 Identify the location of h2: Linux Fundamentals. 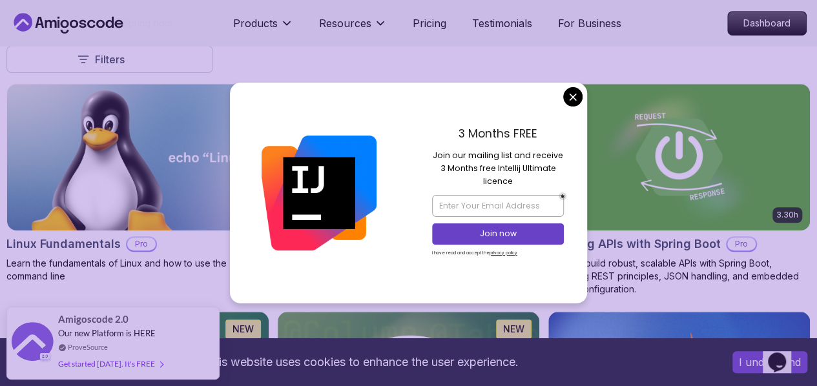
(63, 244).